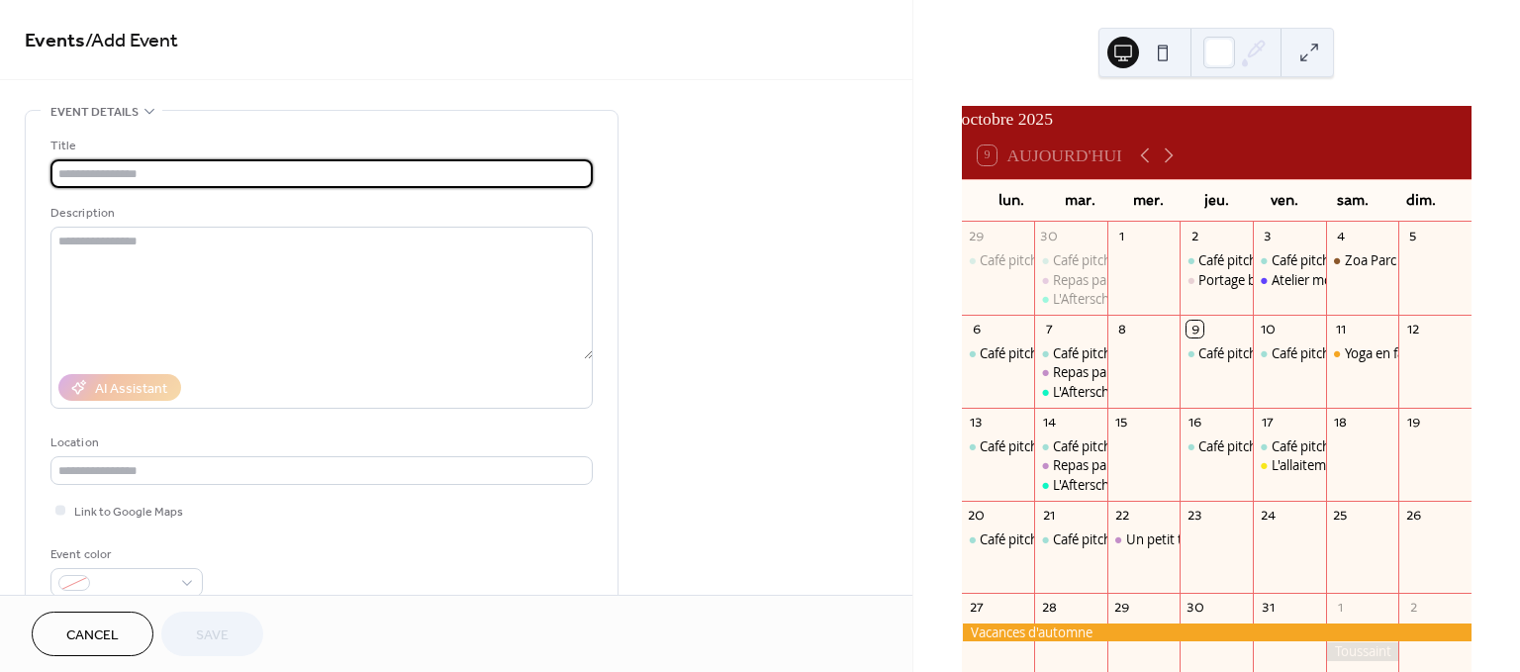  Describe the element at coordinates (1148, 200) in the screenshot. I see `div: mer.` at that location.